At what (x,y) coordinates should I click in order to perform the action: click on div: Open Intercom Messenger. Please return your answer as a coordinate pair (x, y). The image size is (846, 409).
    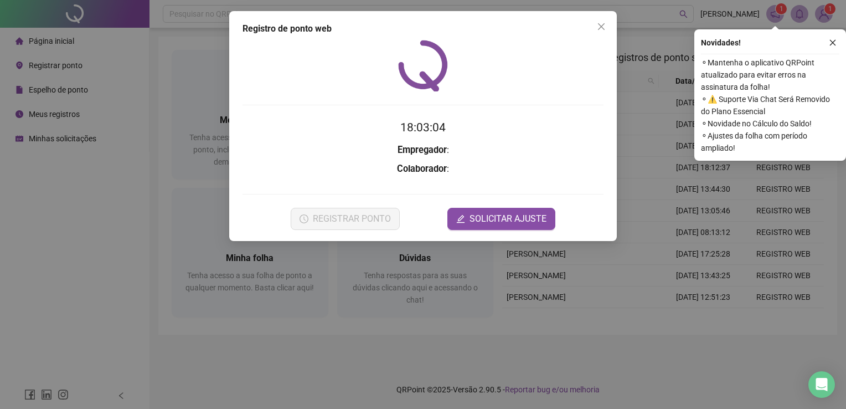
    Looking at the image, I should click on (822, 384).